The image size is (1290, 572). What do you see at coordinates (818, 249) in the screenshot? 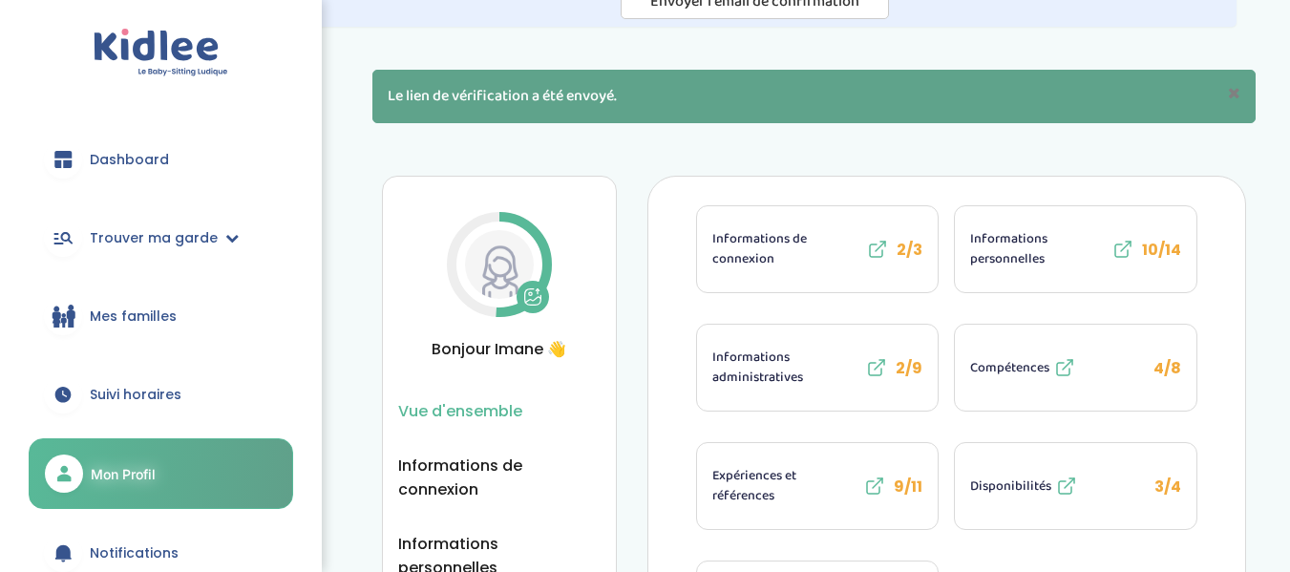
I see `button: Informations de connexion 2/3` at bounding box center [818, 249].